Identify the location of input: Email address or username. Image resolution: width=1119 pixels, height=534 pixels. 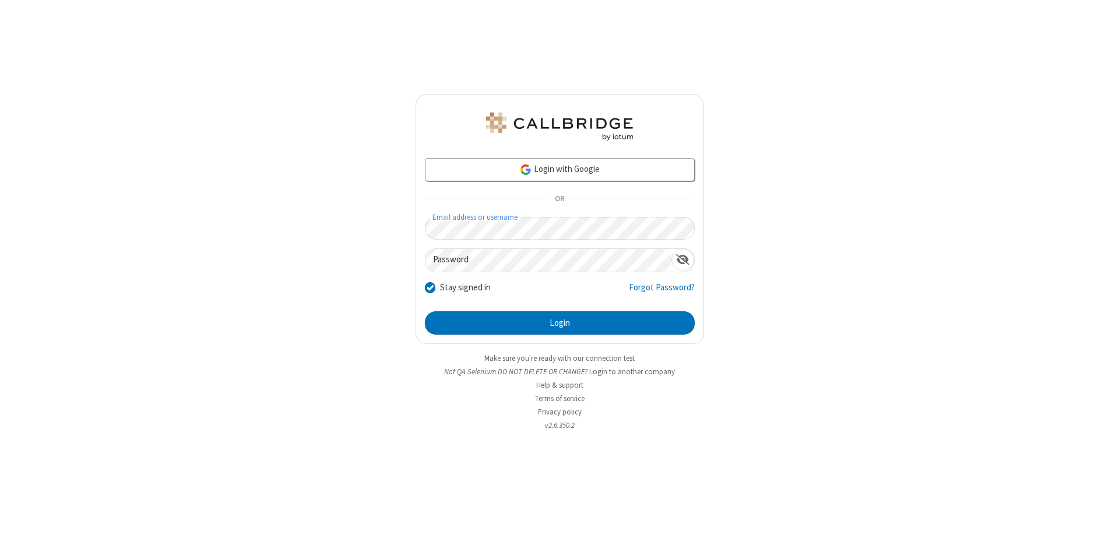
(559, 228).